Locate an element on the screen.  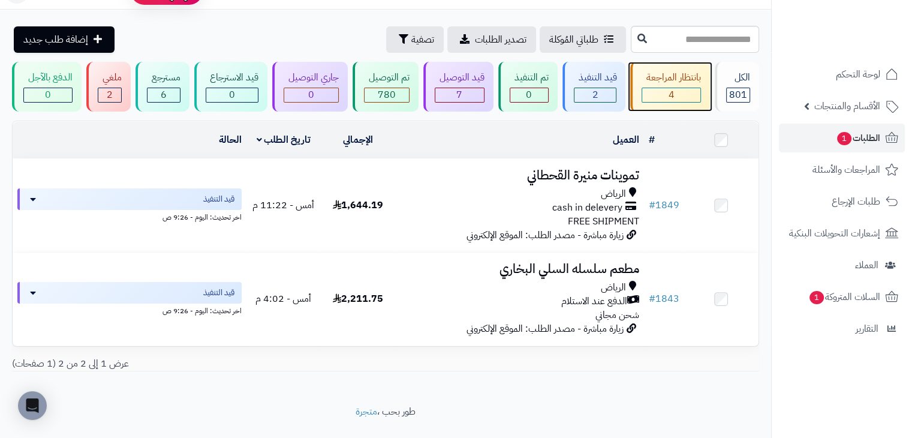
div: 7 is located at coordinates (459, 95).